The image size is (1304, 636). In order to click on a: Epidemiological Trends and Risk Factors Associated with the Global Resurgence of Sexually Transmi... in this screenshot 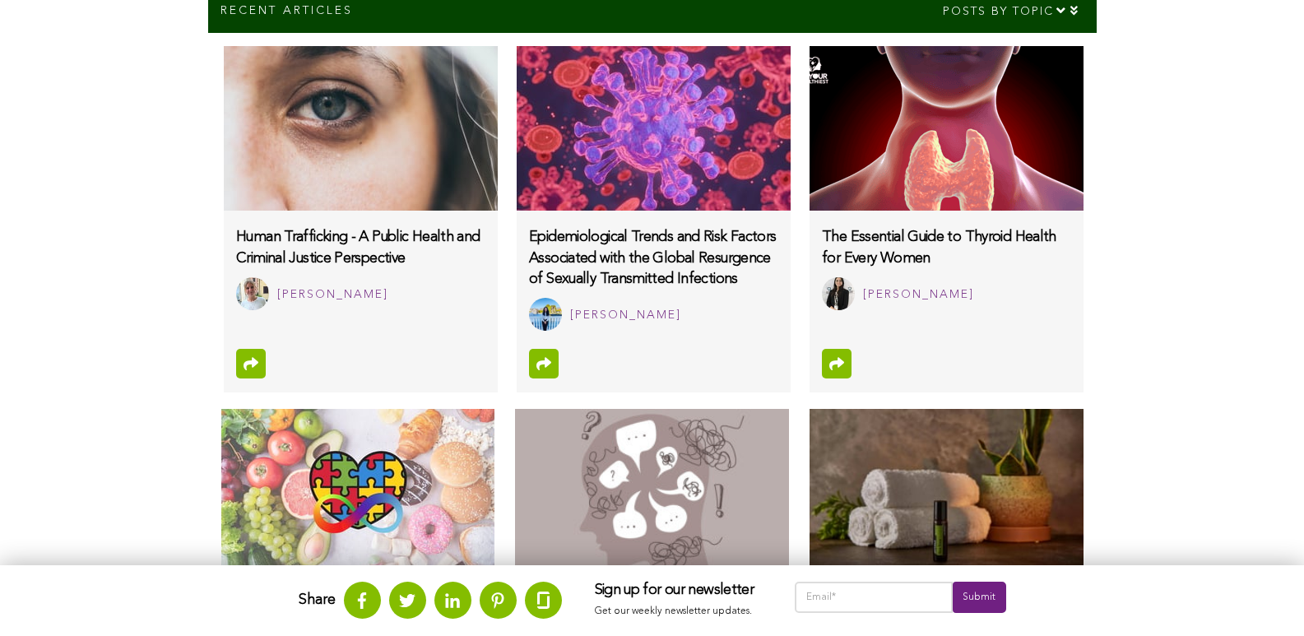, I will do `click(653, 276)`.